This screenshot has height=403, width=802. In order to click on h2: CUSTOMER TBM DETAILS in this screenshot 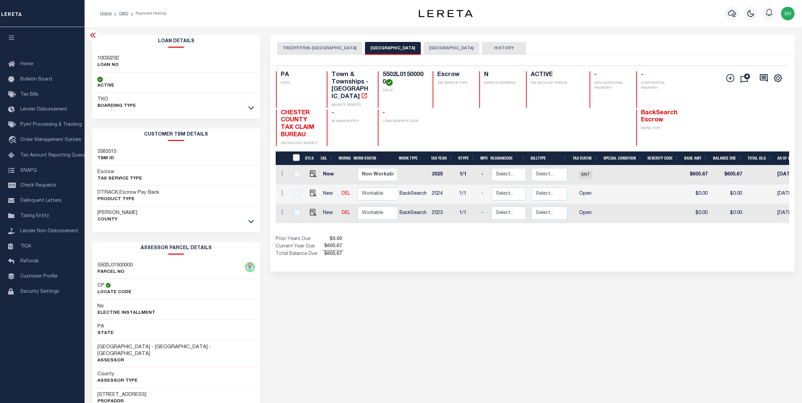, I will do `click(176, 135)`.